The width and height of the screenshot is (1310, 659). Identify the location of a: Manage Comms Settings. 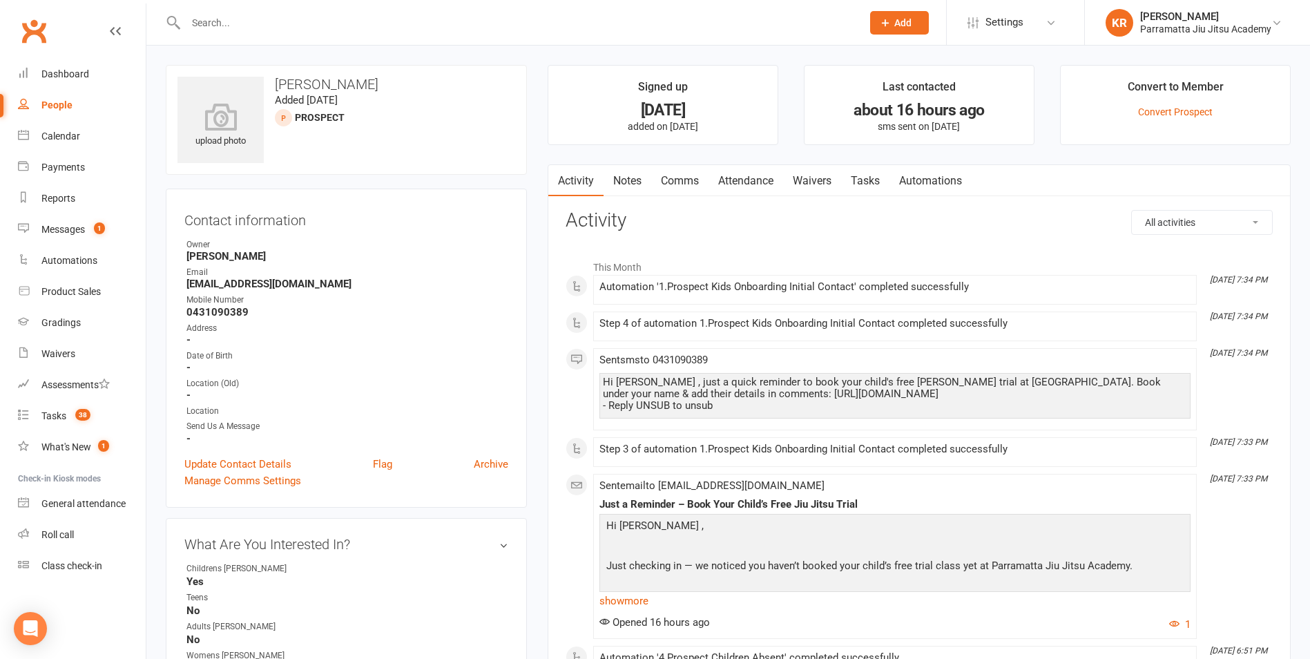
(242, 481).